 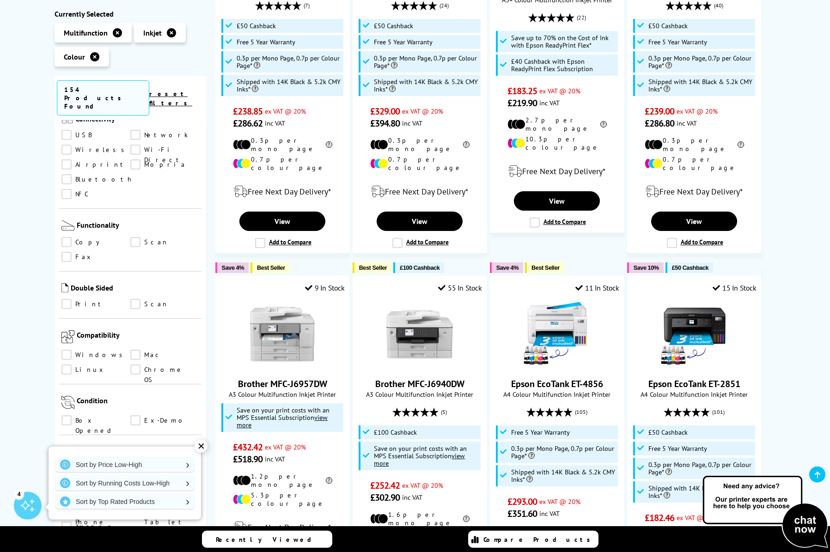 I want to click on div: 11 In Stock, so click(x=597, y=288).